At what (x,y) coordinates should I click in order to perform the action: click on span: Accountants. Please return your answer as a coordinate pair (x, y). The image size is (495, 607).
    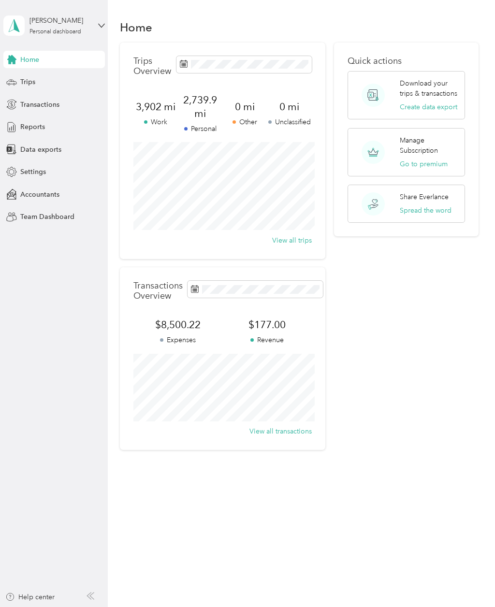
    Looking at the image, I should click on (40, 194).